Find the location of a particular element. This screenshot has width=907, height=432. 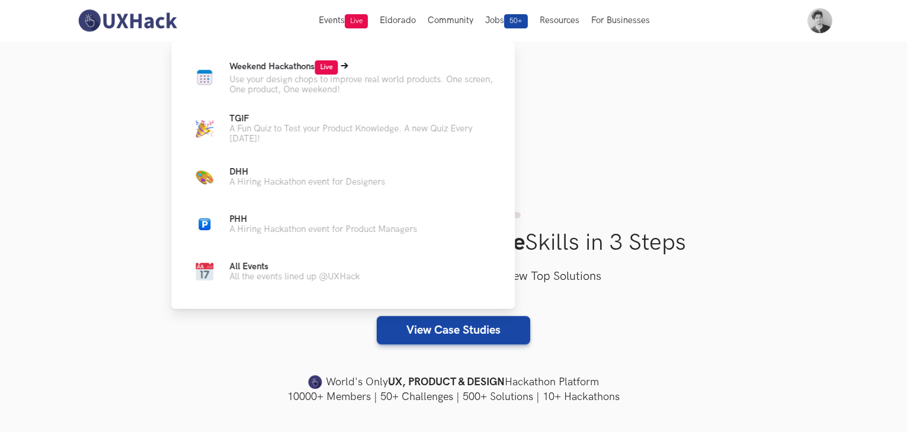

p: A Hiring Hackathon event for Designers is located at coordinates (307, 182).